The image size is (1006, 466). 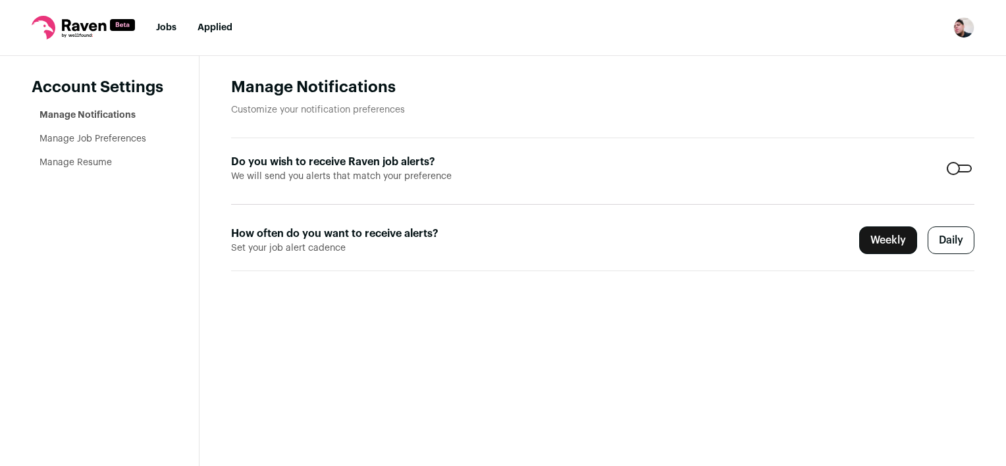 I want to click on label: Daily, so click(x=950, y=240).